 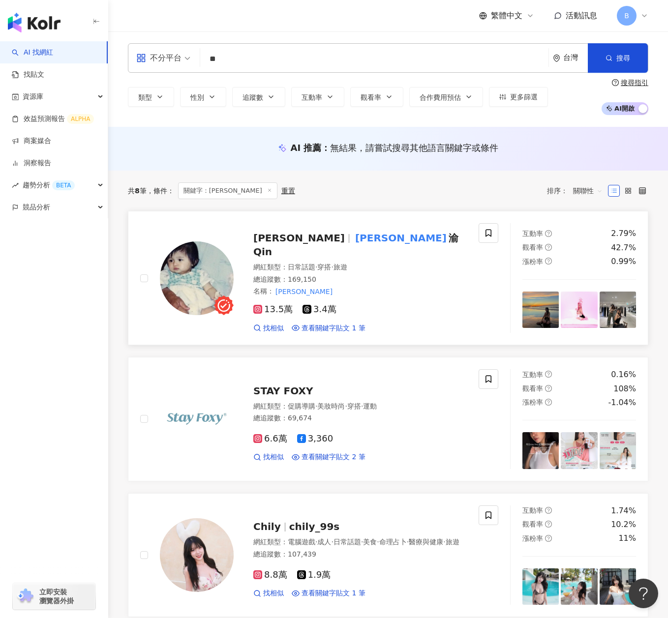 I want to click on span: 性別, so click(x=197, y=97).